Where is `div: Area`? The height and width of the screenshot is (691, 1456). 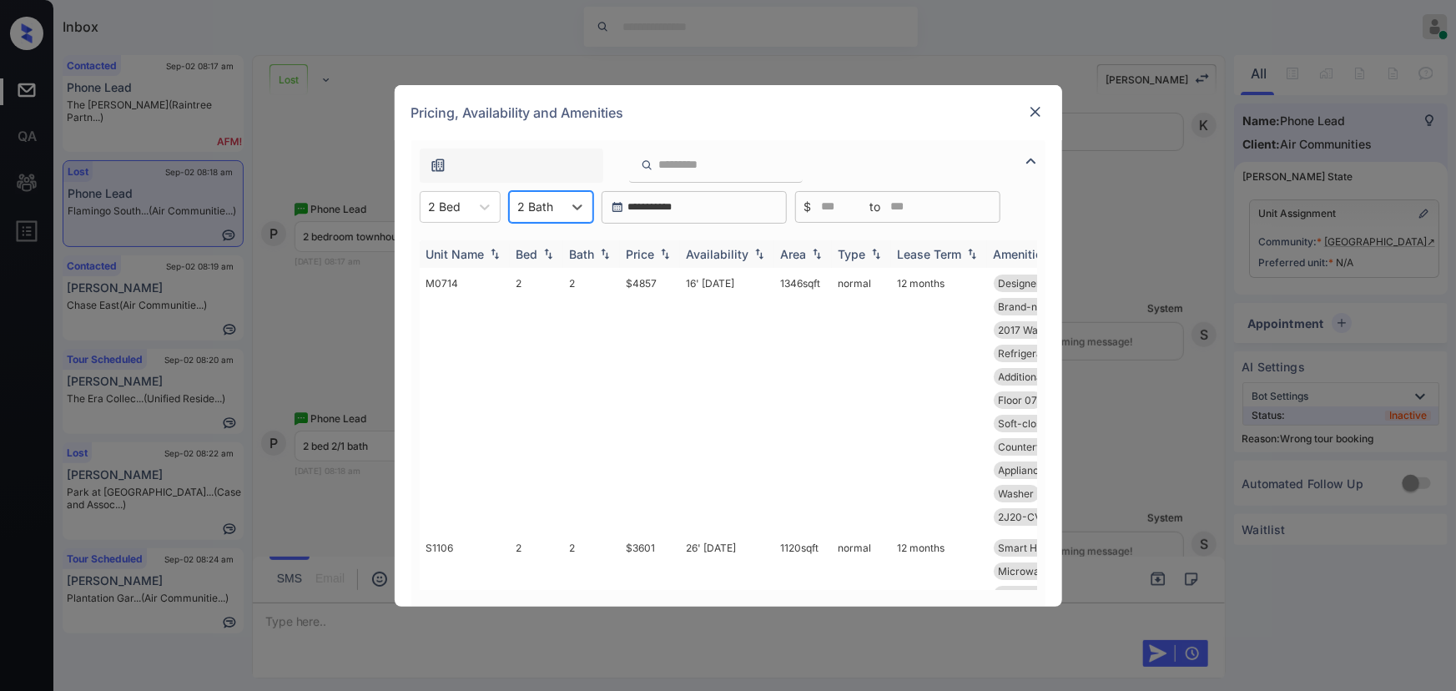
div: Area is located at coordinates (793, 254).